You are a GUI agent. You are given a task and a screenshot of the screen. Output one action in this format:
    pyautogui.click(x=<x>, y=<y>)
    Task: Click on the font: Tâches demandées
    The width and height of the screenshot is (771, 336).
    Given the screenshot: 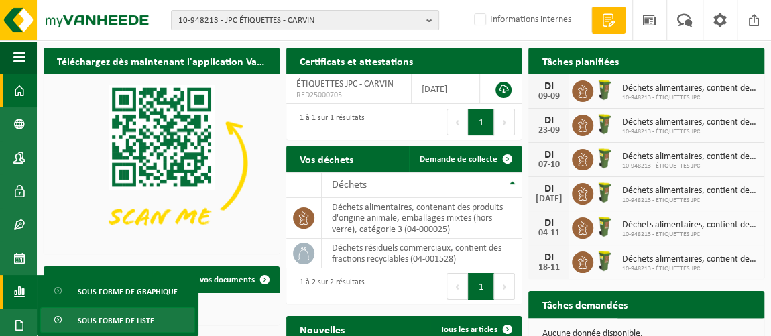 What is the action you would take?
    pyautogui.click(x=584, y=306)
    